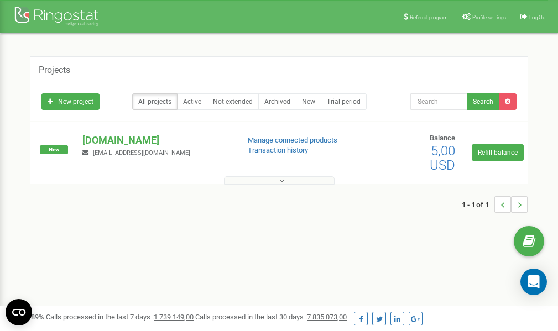  I want to click on u: 7 835 073,00, so click(327, 317).